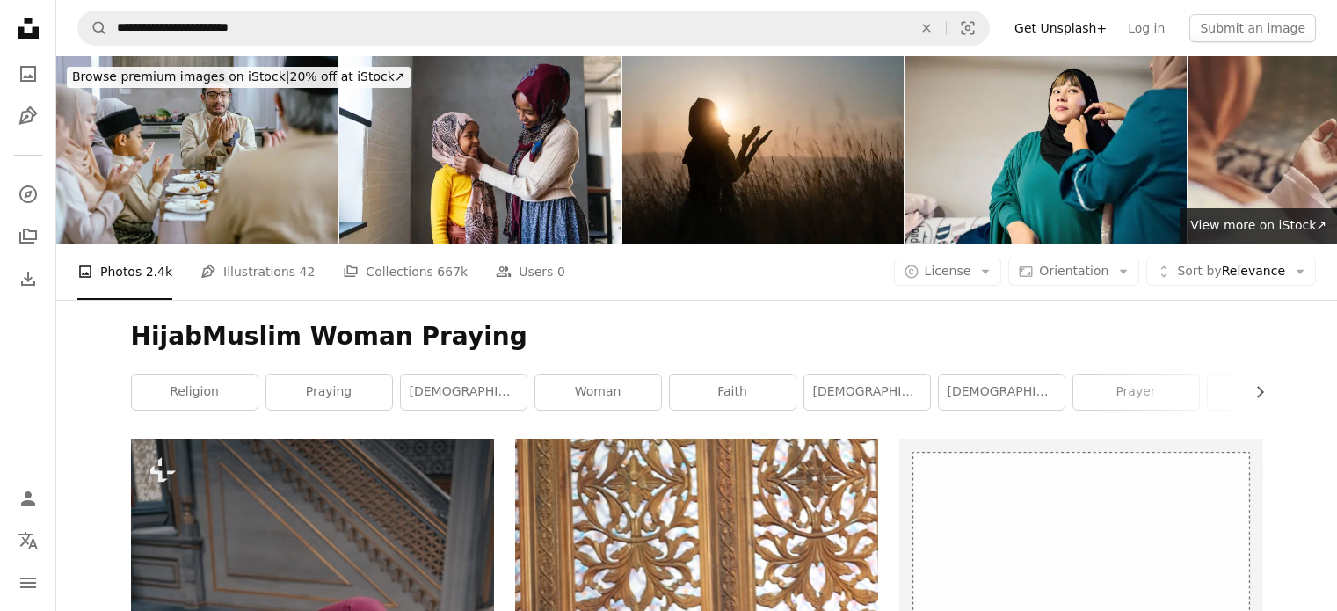 Image resolution: width=1337 pixels, height=611 pixels. What do you see at coordinates (28, 583) in the screenshot?
I see `button: Menu` at bounding box center [28, 583].